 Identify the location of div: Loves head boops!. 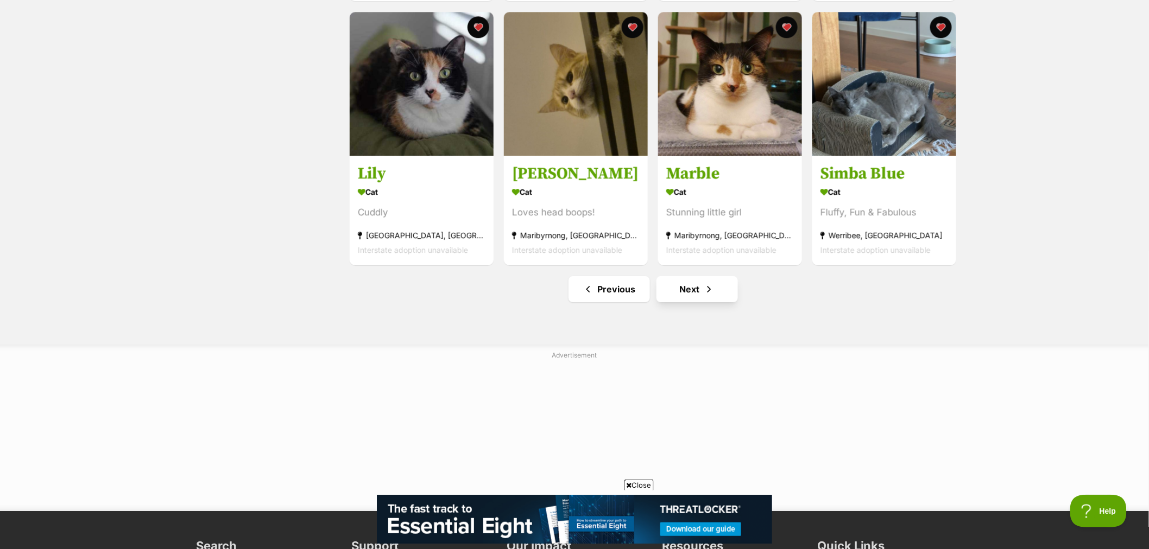
(575, 212).